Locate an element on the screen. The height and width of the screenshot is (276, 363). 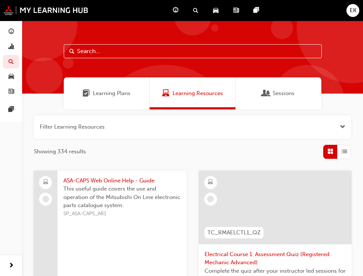
span: Grid is located at coordinates (331, 152).